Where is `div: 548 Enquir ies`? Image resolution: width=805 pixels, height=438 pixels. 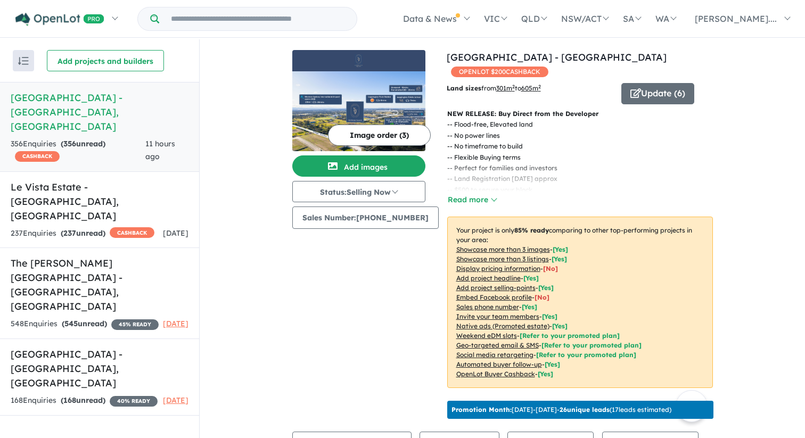
div: 548 Enquir ies is located at coordinates (85, 324).